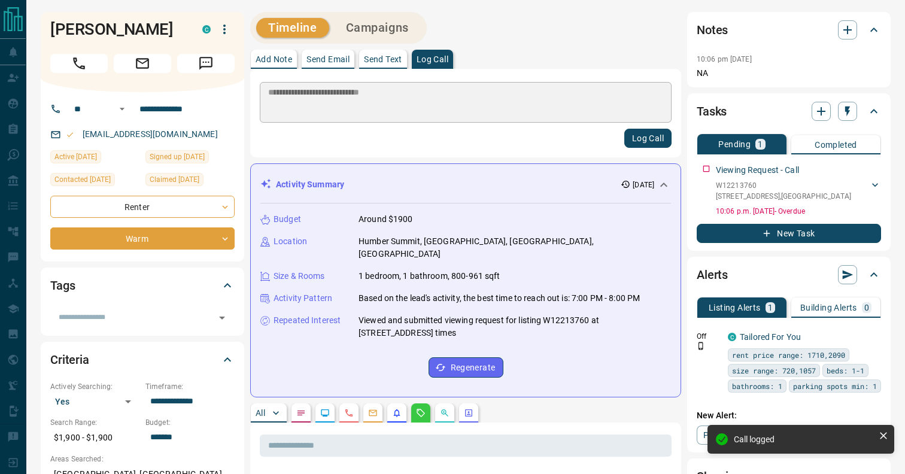  Describe the element at coordinates (789, 111) in the screenshot. I see `div: Tasks` at that location.